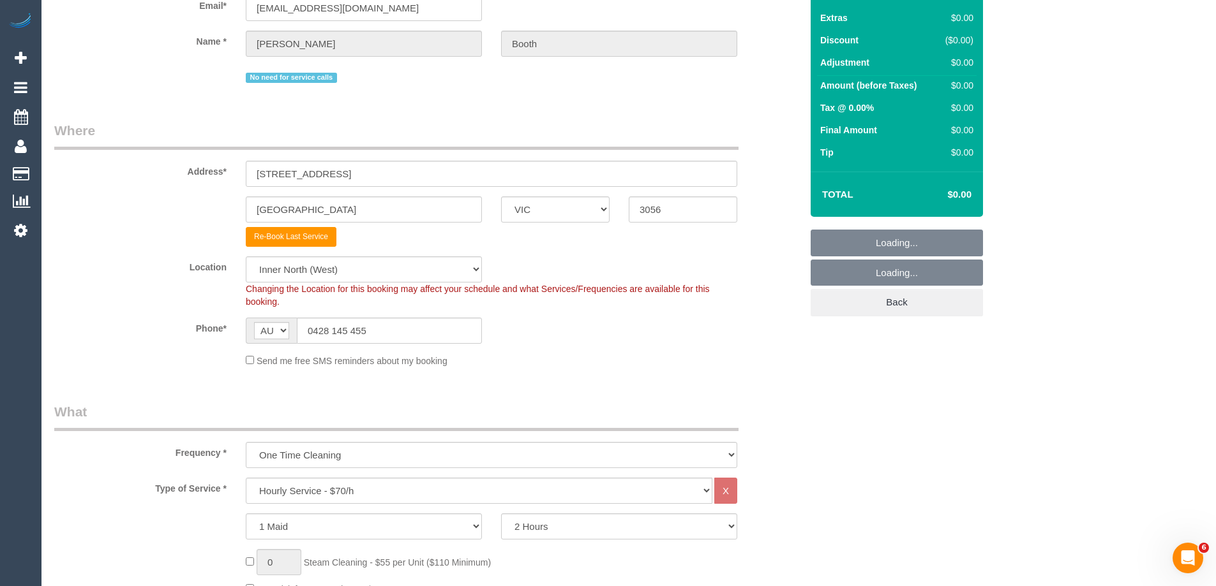 The width and height of the screenshot is (1216, 586). I want to click on div: ($0.00), so click(956, 40).